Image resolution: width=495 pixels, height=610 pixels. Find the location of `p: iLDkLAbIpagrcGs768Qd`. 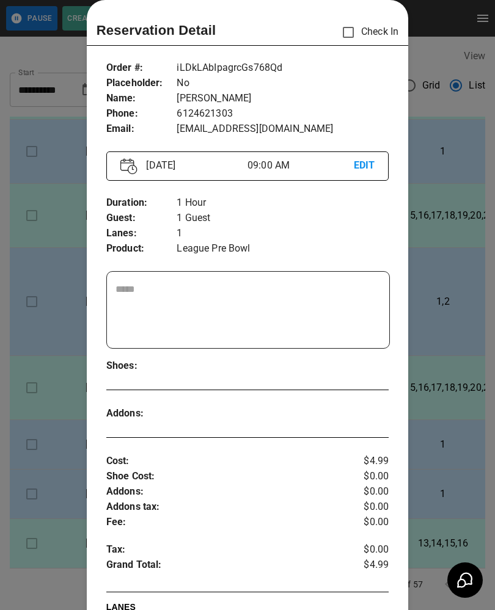

p: iLDkLAbIpagrcGs768Qd is located at coordinates (282, 68).